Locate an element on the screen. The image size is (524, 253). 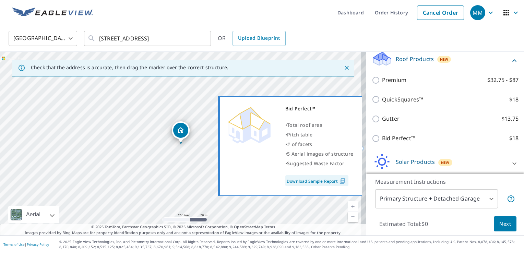
p: Solar Products is located at coordinates (415, 162).